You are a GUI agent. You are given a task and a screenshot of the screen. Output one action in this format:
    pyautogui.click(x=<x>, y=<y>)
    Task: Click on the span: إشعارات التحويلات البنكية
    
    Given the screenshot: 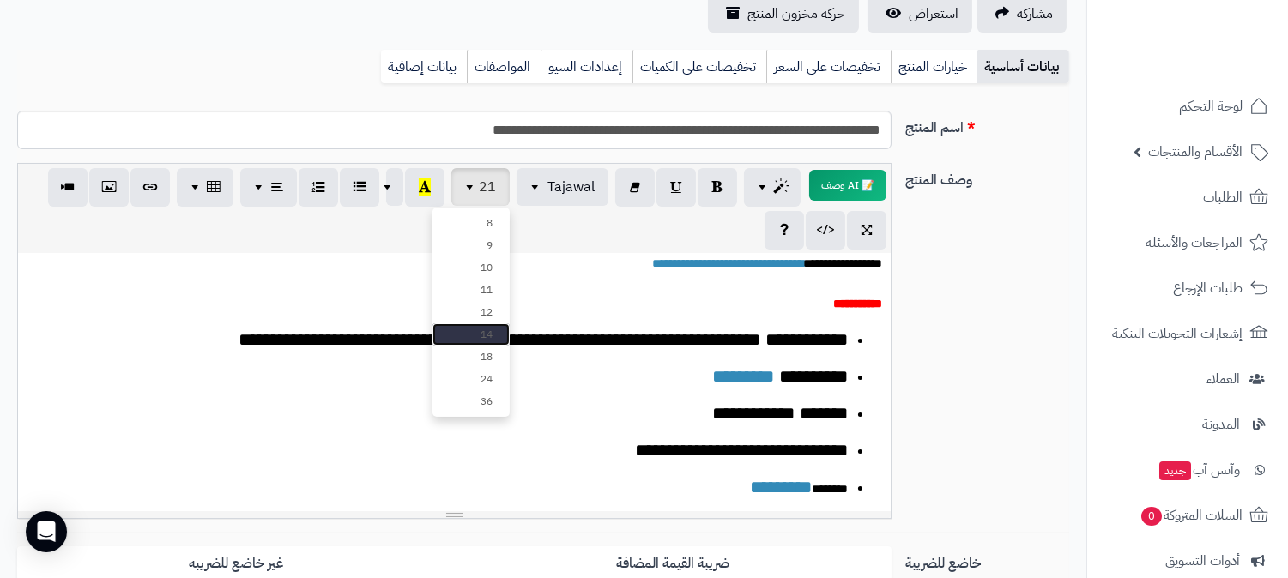 What is the action you would take?
    pyautogui.click(x=1177, y=334)
    